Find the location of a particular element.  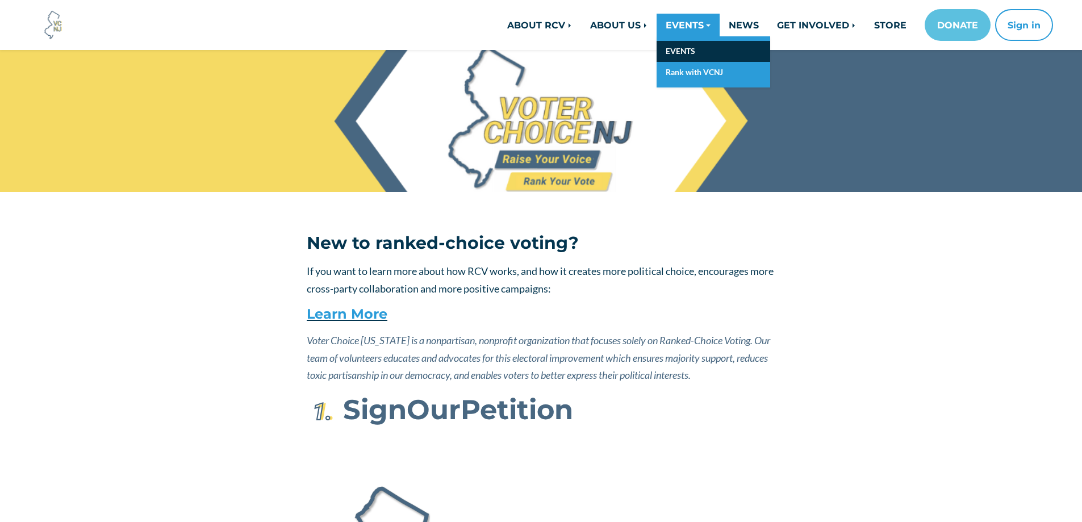

a: ABOUT US is located at coordinates (618, 25).